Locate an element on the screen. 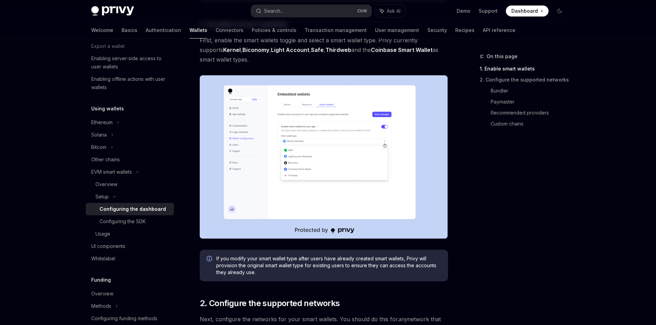 The height and width of the screenshot is (325, 656). div: Solana is located at coordinates (99, 135).